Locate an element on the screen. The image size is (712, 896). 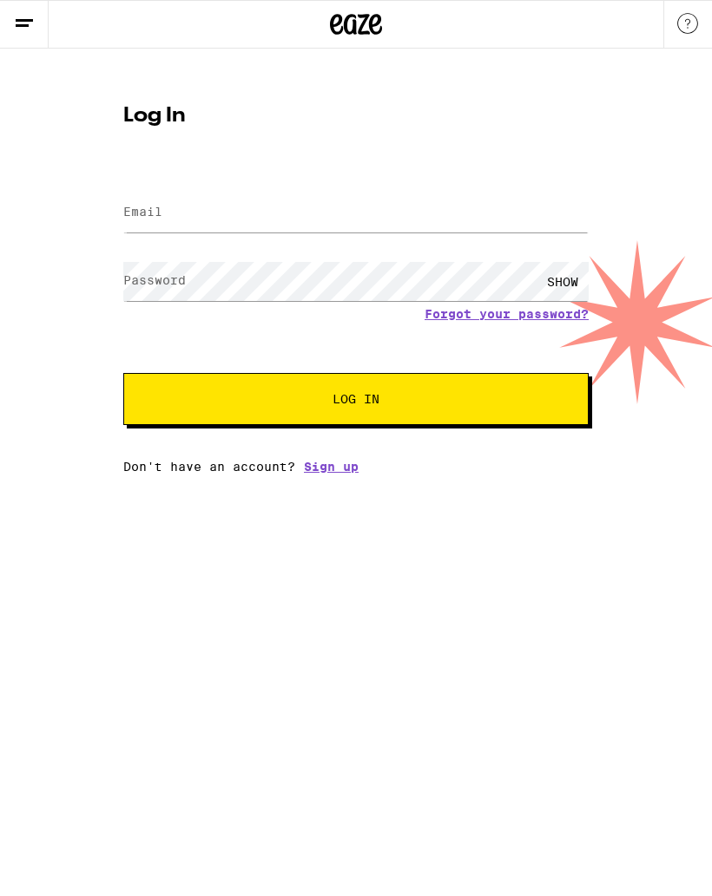
a: Forgot your password? is located at coordinates (506, 314).